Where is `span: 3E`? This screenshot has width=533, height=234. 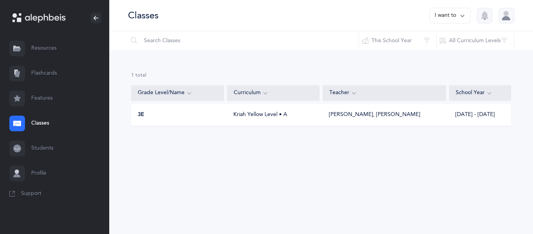
span: 3E is located at coordinates (141, 115).